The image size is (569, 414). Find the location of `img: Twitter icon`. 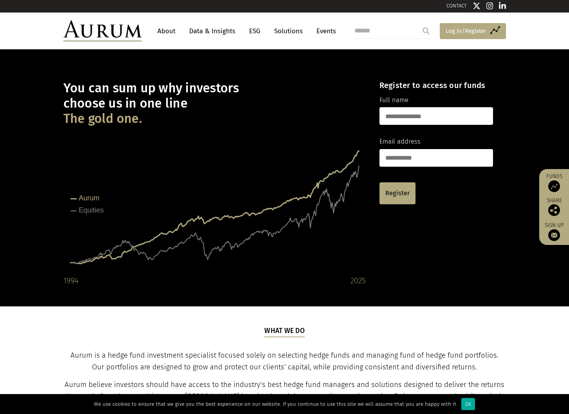

img: Twitter icon is located at coordinates (476, 6).